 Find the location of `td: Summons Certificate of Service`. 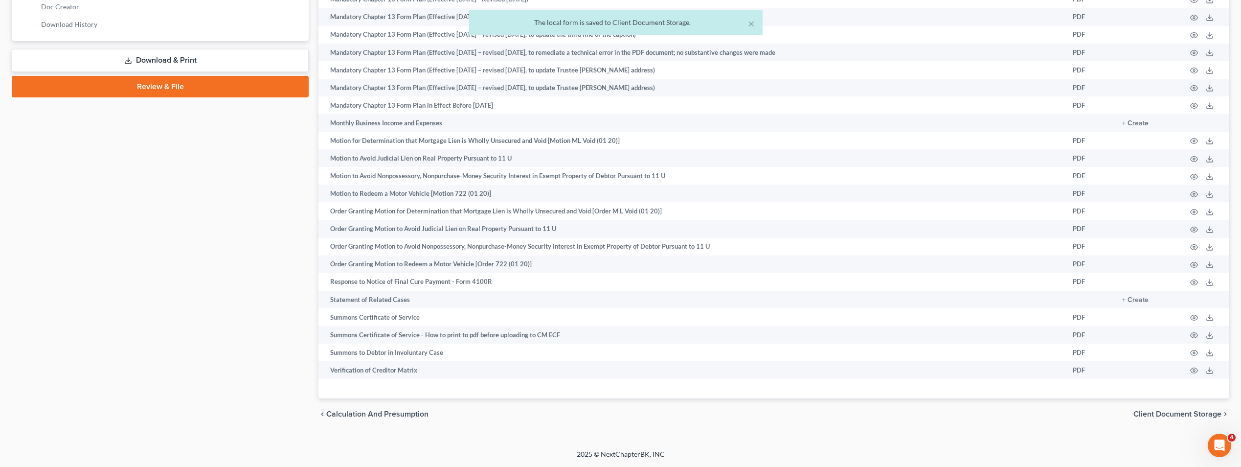

td: Summons Certificate of Service is located at coordinates (692, 317).